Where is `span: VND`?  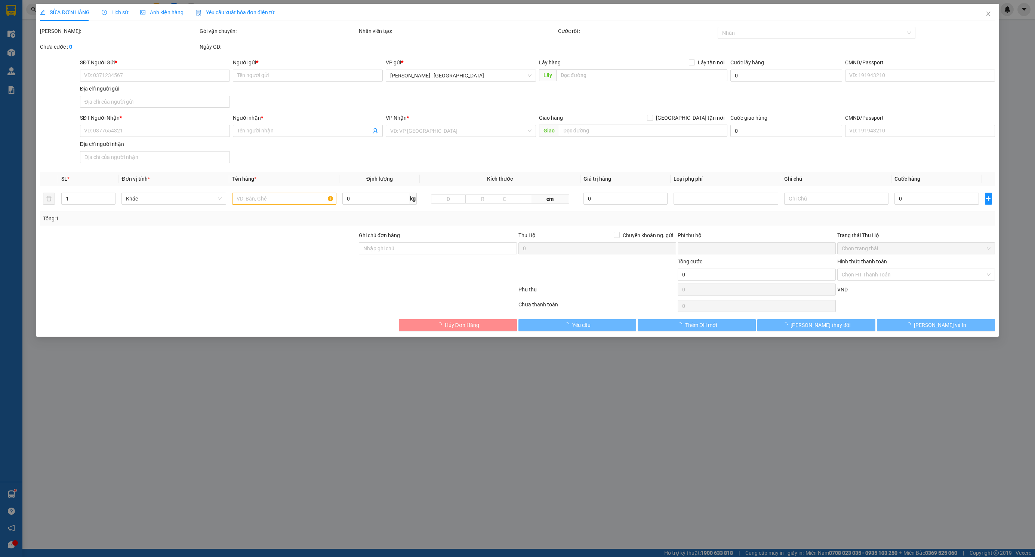
span: VND is located at coordinates (843, 289).